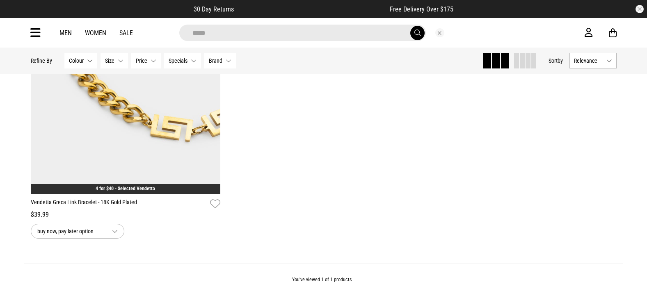 The image size is (647, 305). Describe the element at coordinates (76, 61) in the screenshot. I see `span: Colour` at that location.